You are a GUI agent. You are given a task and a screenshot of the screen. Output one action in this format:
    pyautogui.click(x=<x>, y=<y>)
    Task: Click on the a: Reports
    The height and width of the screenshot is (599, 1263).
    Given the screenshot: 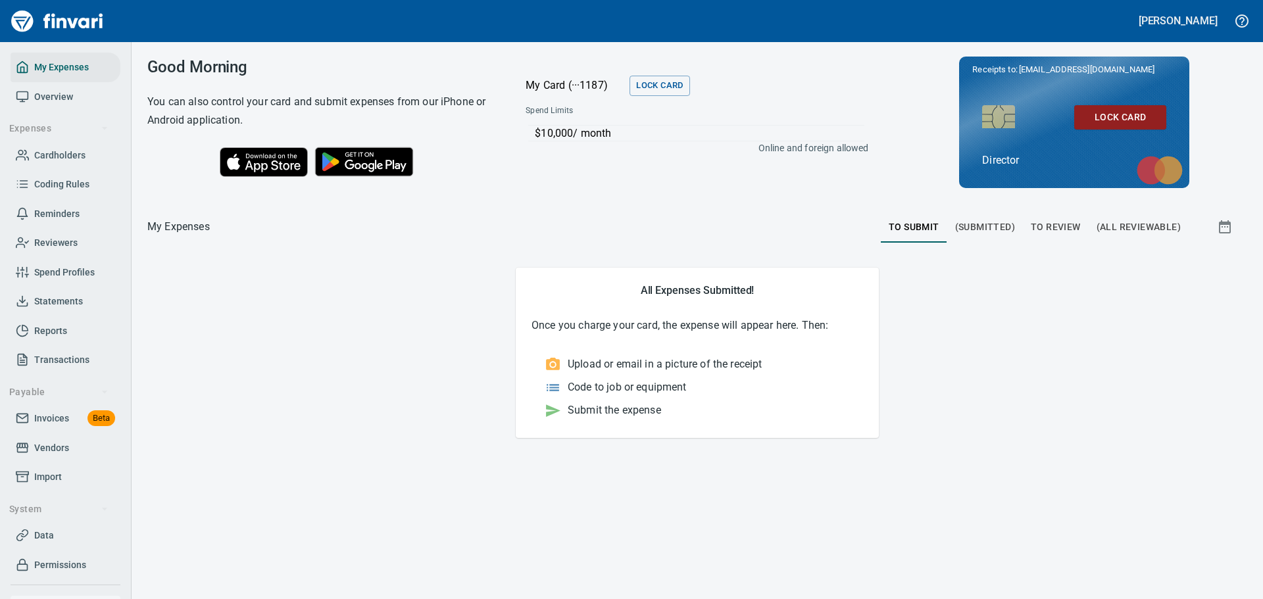 What is the action you would take?
    pyautogui.click(x=65, y=331)
    